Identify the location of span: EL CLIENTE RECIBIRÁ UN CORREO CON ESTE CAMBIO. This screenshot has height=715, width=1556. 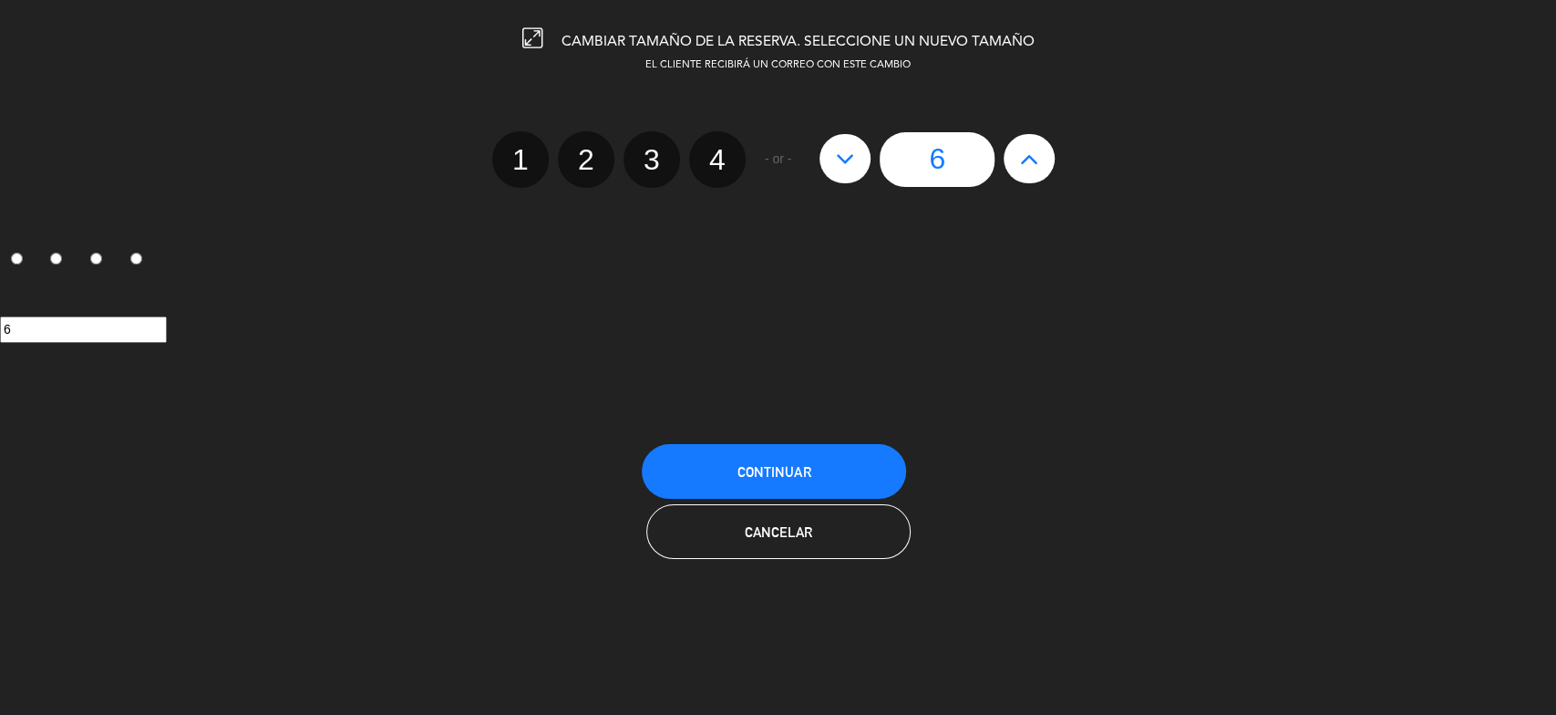
(778, 65).